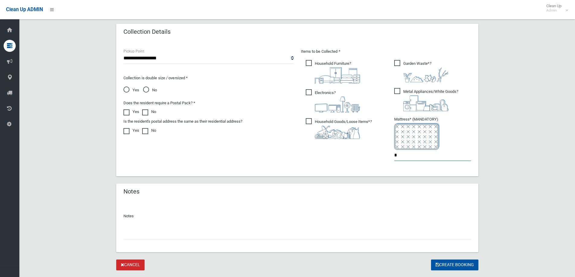 The image size is (575, 277). I want to click on span: No, so click(150, 90).